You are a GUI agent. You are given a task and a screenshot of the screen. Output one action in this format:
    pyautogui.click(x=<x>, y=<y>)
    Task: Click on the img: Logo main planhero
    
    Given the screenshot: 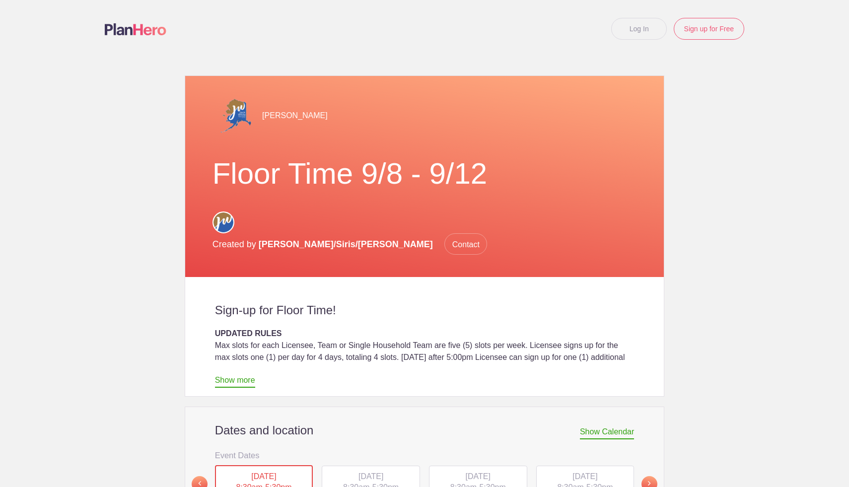 What is the action you would take?
    pyautogui.click(x=136, y=29)
    